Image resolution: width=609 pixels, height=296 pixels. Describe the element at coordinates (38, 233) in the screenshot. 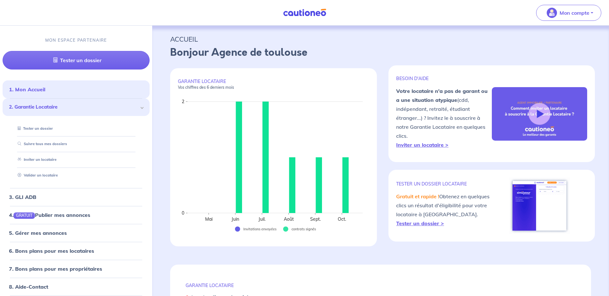

I see `a: 5. Gérer mes annonces` at that location.